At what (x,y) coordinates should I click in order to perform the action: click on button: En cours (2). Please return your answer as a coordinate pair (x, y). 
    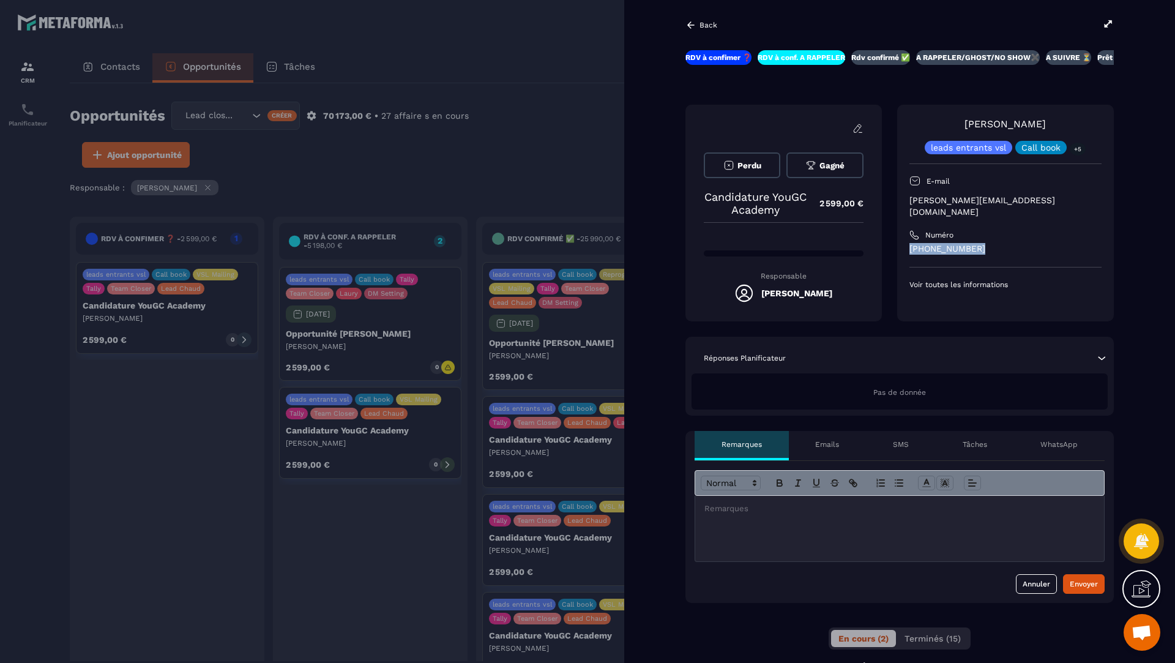
    Looking at the image, I should click on (863, 638).